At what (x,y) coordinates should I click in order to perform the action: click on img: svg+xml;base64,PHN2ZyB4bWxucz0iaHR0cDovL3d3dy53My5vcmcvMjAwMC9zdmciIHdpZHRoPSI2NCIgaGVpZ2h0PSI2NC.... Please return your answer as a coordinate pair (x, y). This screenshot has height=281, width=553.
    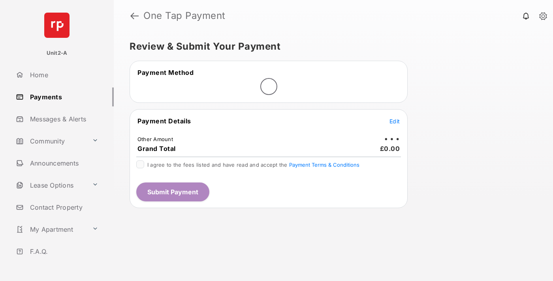
    Looking at the image, I should click on (57, 25).